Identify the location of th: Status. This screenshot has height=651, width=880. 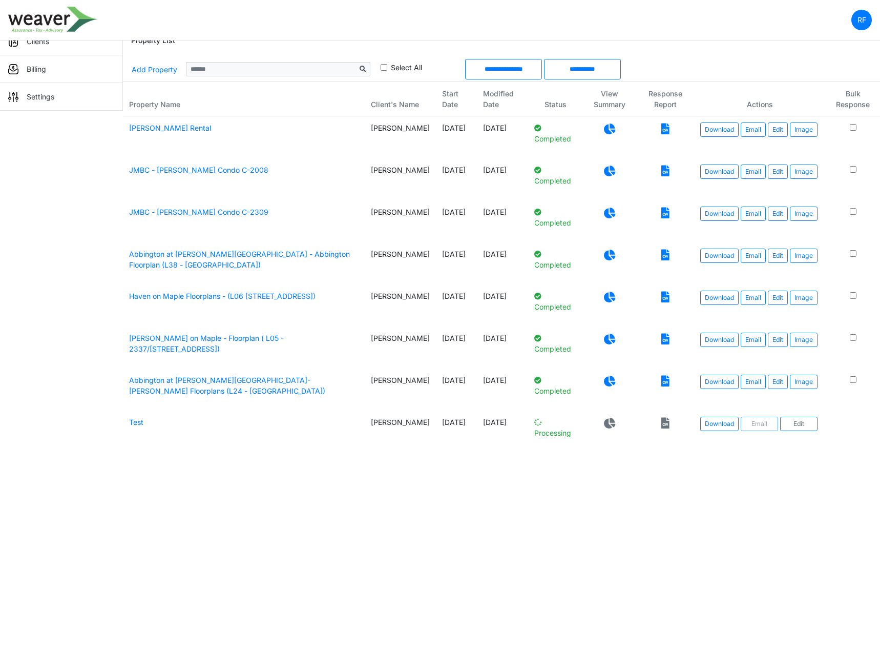
(555, 99).